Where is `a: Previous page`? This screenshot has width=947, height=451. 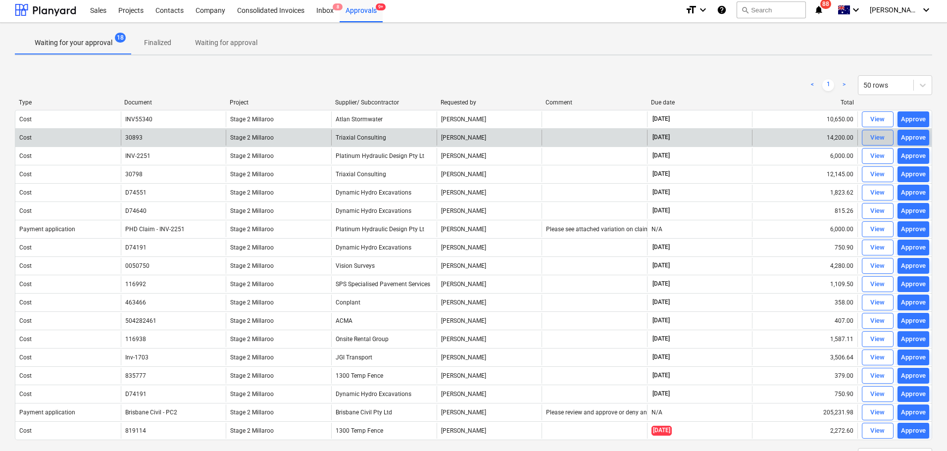 a: Previous page is located at coordinates (813, 85).